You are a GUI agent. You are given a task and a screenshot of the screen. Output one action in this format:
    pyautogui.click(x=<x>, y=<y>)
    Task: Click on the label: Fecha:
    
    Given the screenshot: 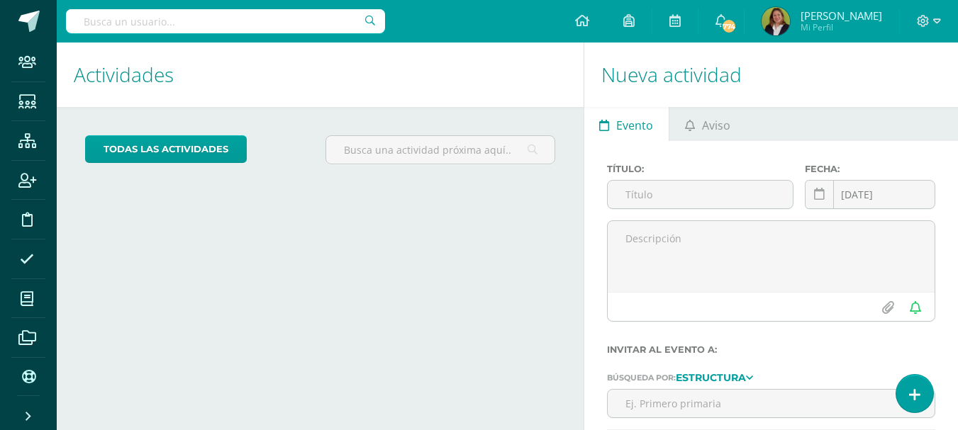 What is the action you would take?
    pyautogui.click(x=870, y=169)
    